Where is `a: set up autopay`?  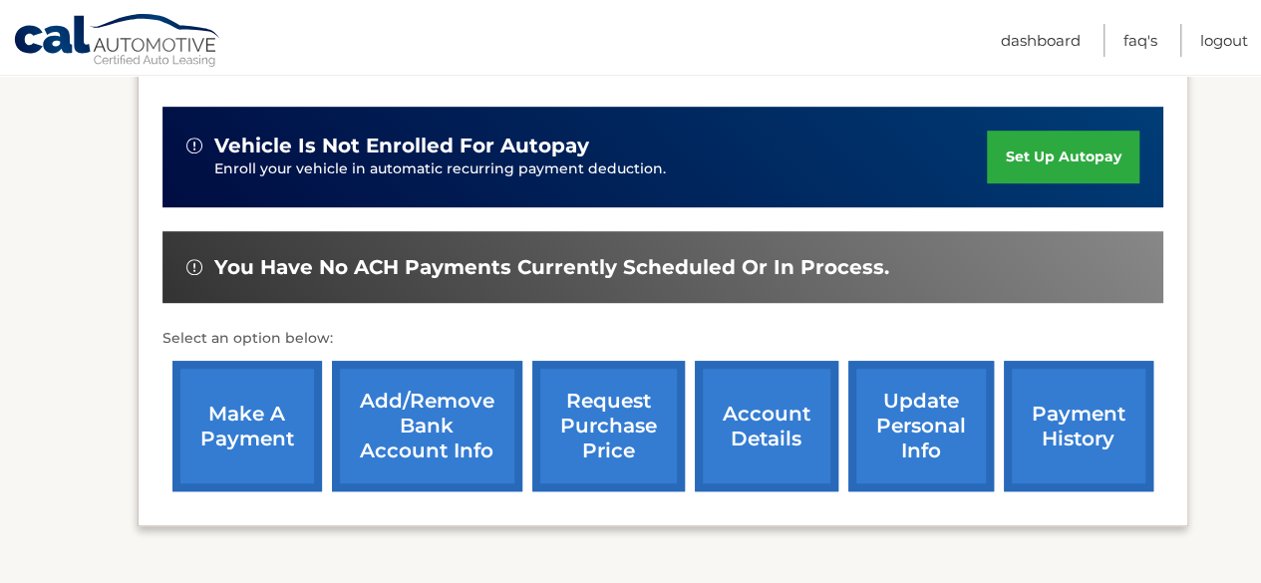
a: set up autopay is located at coordinates (1063, 157).